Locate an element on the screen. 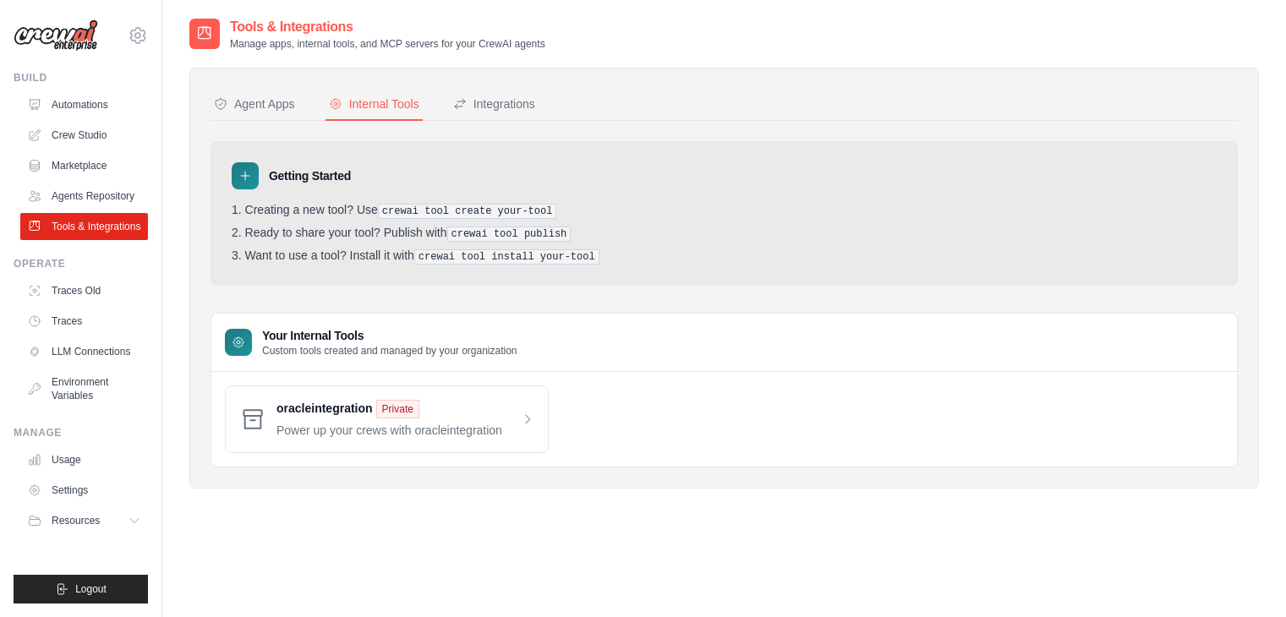 The height and width of the screenshot is (617, 1286). a: Traces is located at coordinates (84, 321).